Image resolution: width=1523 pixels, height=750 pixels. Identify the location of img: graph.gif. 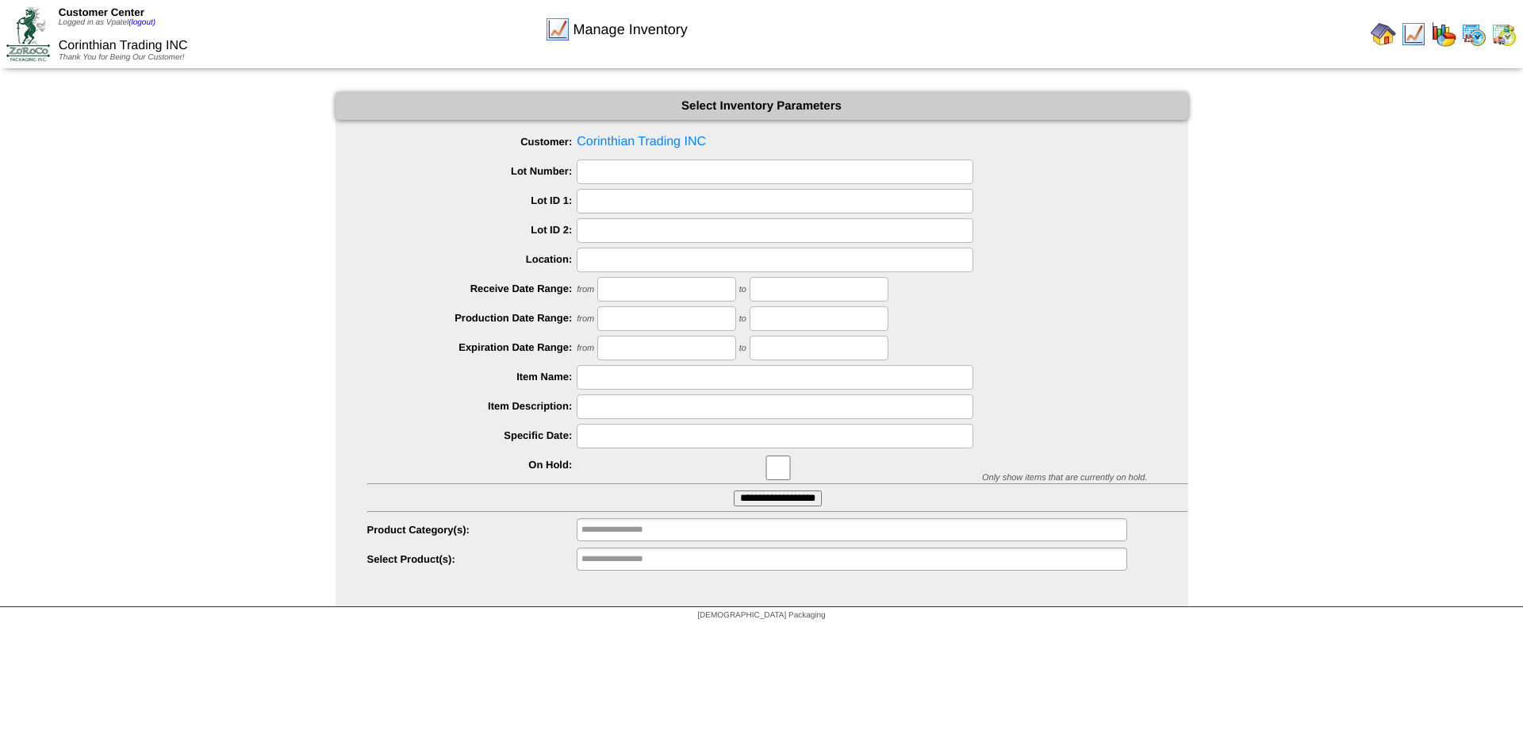
(1444, 34).